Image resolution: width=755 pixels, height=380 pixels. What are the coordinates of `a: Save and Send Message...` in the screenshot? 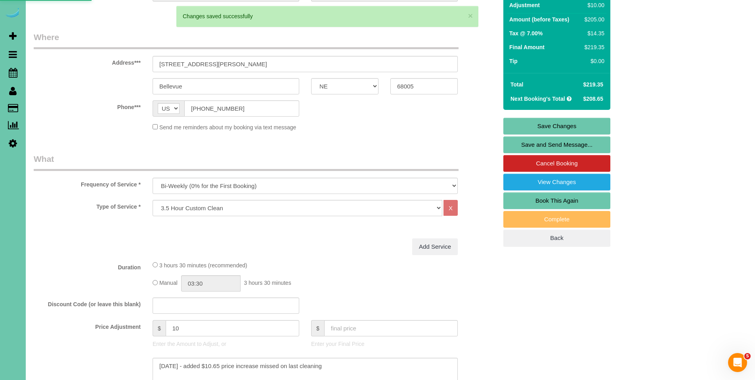 It's located at (557, 145).